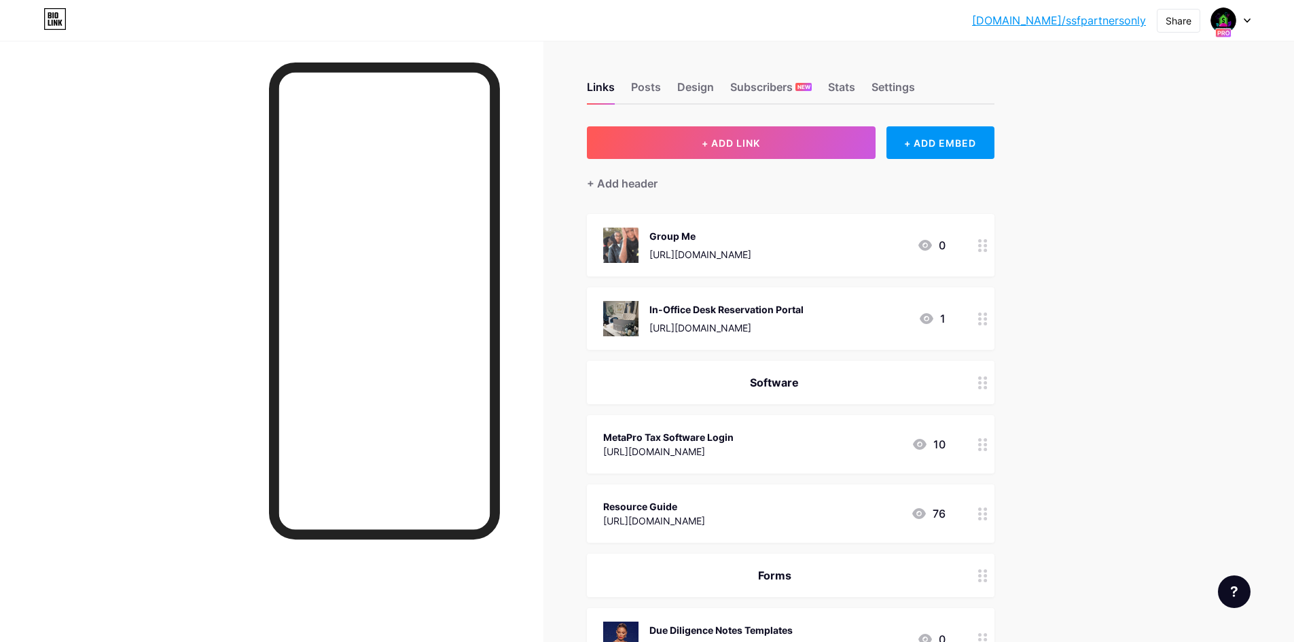 Image resolution: width=1294 pixels, height=642 pixels. I want to click on div: 1, so click(932, 319).